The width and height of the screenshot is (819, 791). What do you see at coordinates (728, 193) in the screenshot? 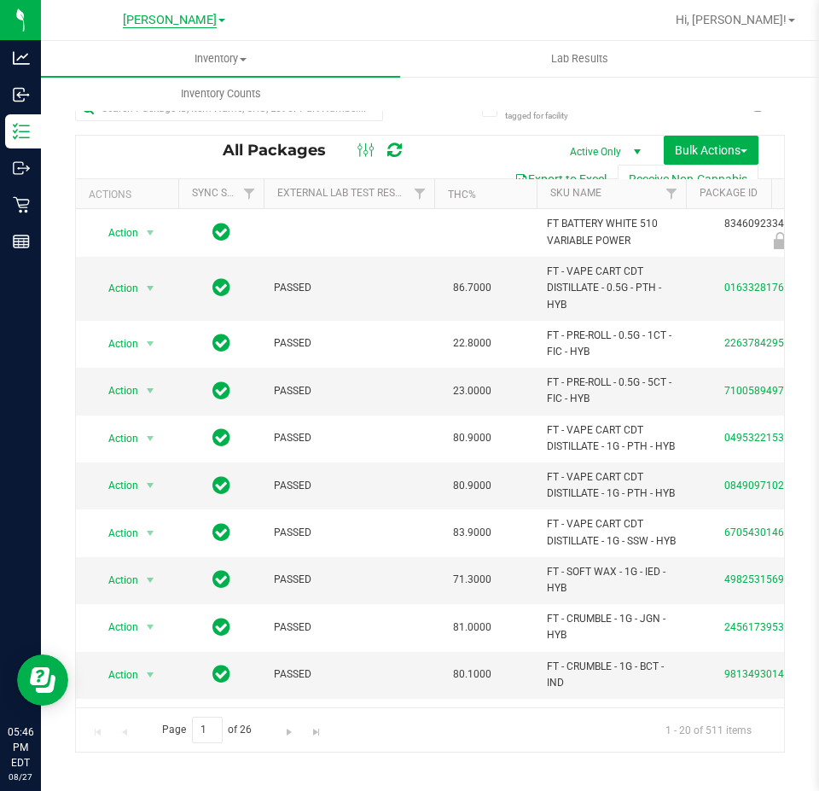
I see `a: Package ID` at bounding box center [728, 193].